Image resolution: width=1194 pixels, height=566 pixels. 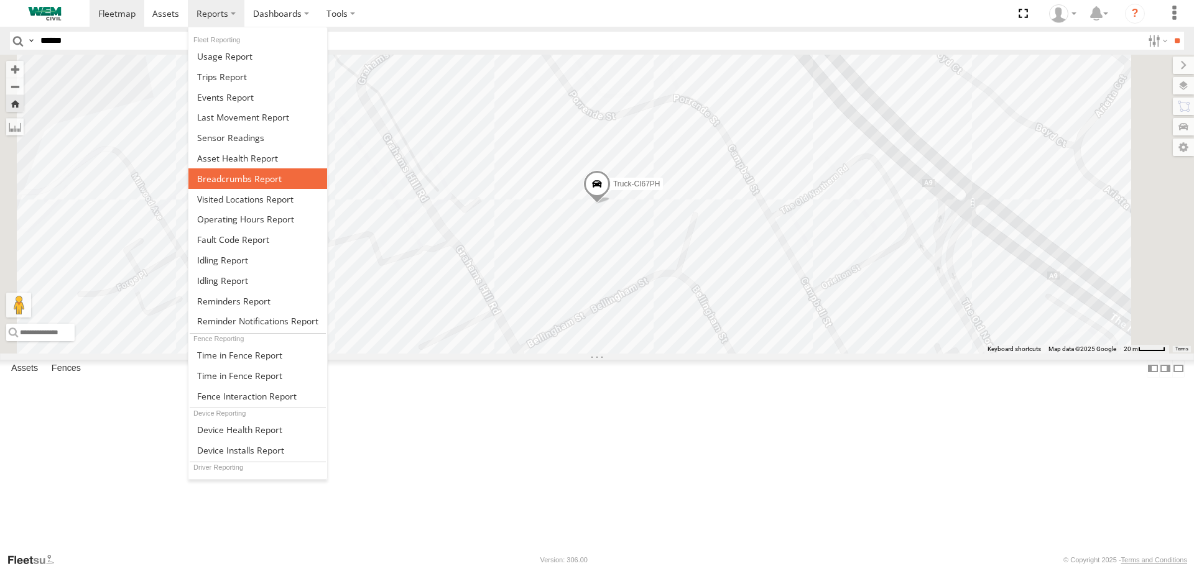 What do you see at coordinates (15, 69) in the screenshot?
I see `button: Zoom in` at bounding box center [15, 69].